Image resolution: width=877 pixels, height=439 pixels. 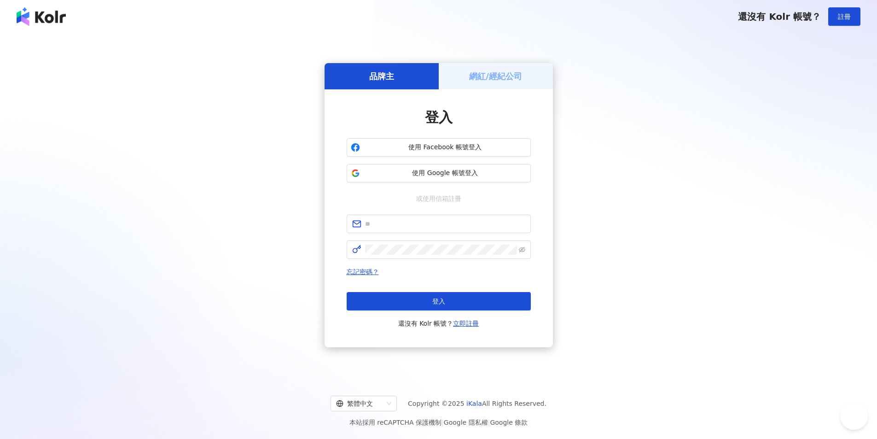 What do you see at coordinates (439, 173) in the screenshot?
I see `button: 使用 Google 帳號登入` at bounding box center [439, 173].